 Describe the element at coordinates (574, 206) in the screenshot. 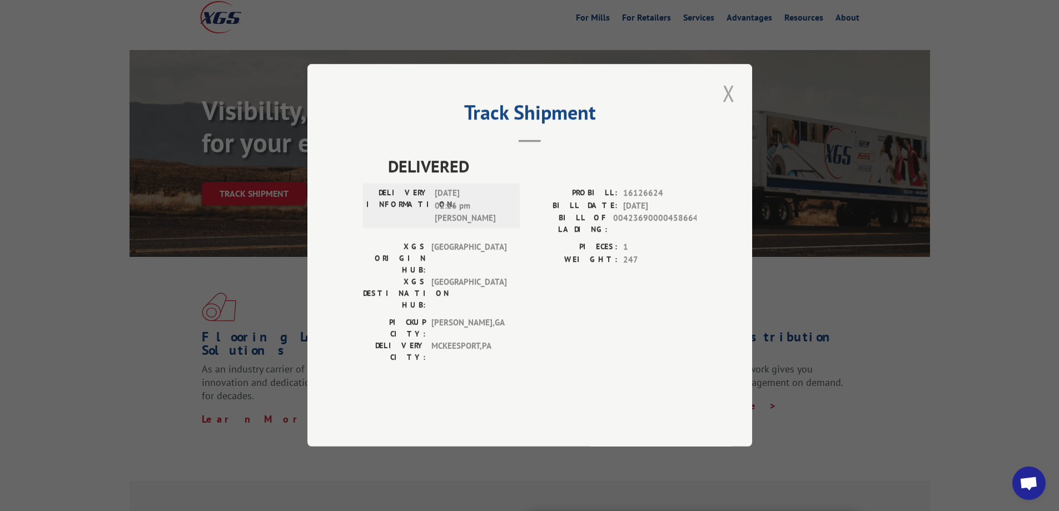

I see `label: BILL DATE:` at that location.